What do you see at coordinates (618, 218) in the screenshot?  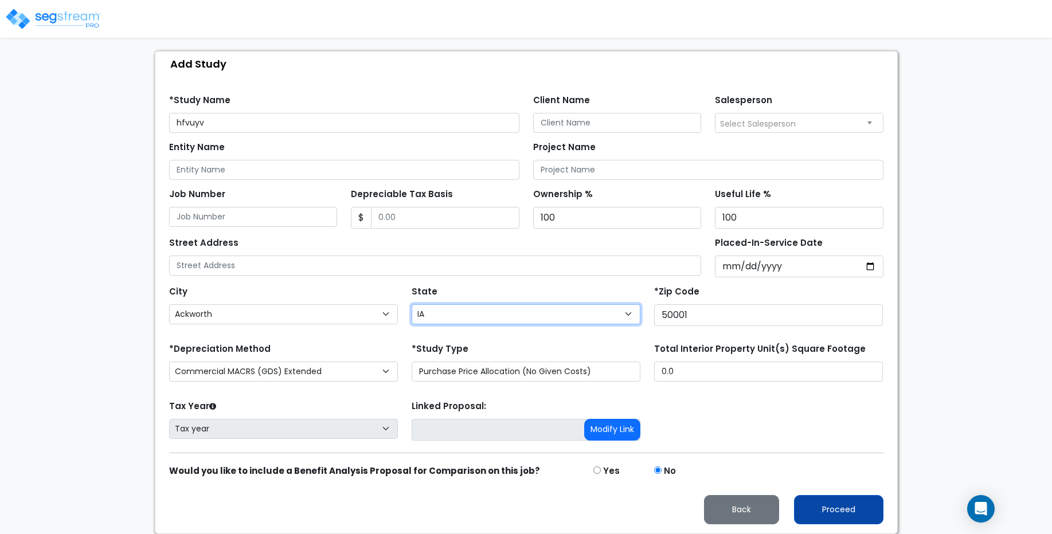 I see `input: Ownership %` at bounding box center [618, 218].